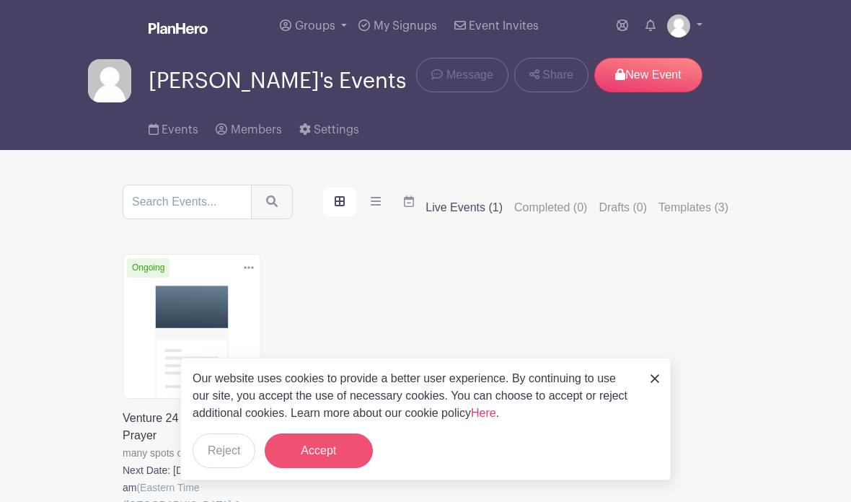 This screenshot has height=502, width=851. What do you see at coordinates (319, 451) in the screenshot?
I see `button: Accept` at bounding box center [319, 451].